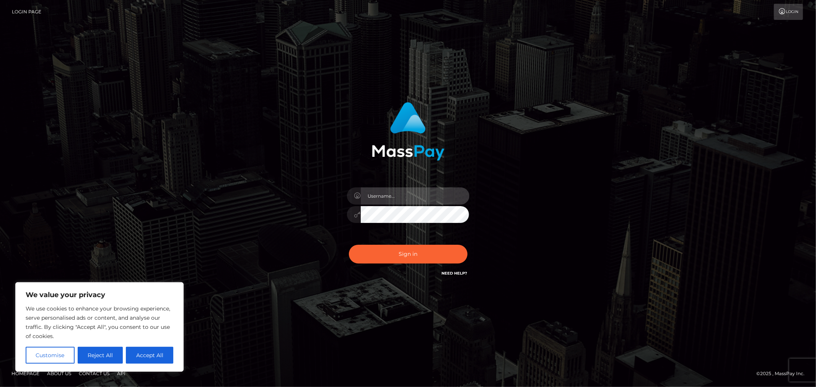  Describe the element at coordinates (121, 373) in the screenshot. I see `a: API` at that location.